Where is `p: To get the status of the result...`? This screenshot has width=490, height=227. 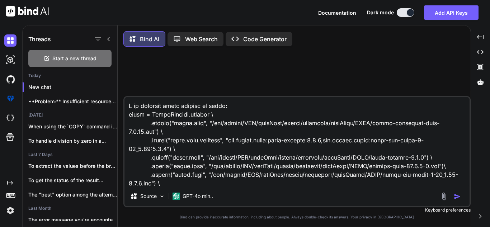
p: To get the status of the result... is located at coordinates (73, 180).